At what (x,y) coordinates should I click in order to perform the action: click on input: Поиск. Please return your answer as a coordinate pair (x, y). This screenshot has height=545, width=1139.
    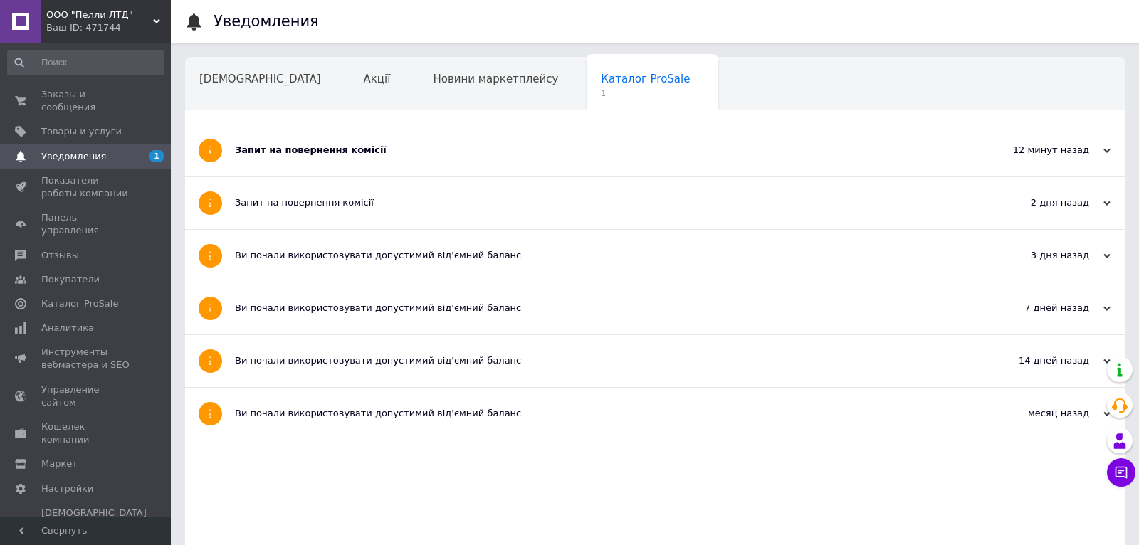
    Looking at the image, I should click on (85, 63).